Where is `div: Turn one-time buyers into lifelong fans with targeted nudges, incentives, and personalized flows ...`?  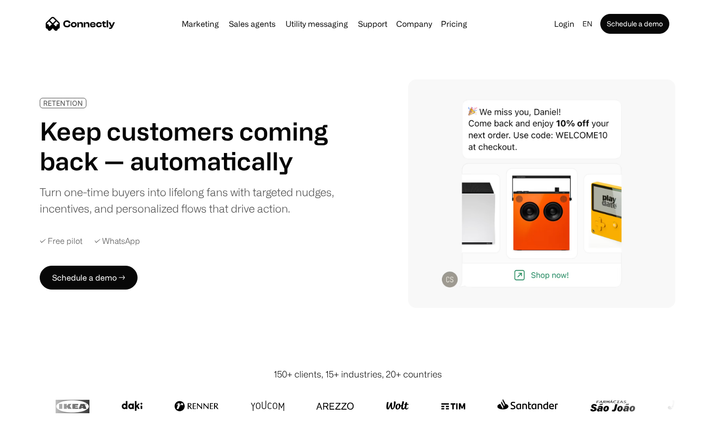 div: Turn one-time buyers into lifelong fans with targeted nudges, incentives, and personalized flows ... is located at coordinates (191, 200).